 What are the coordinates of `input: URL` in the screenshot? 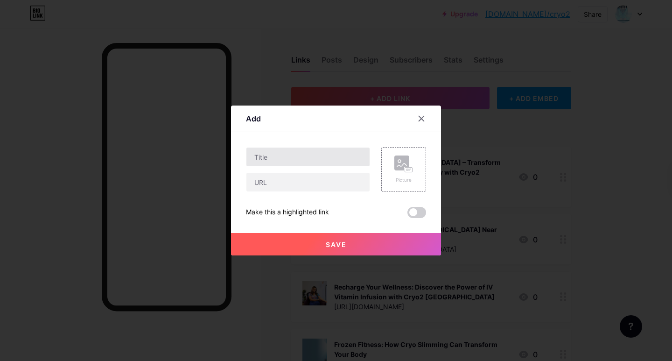 It's located at (308, 182).